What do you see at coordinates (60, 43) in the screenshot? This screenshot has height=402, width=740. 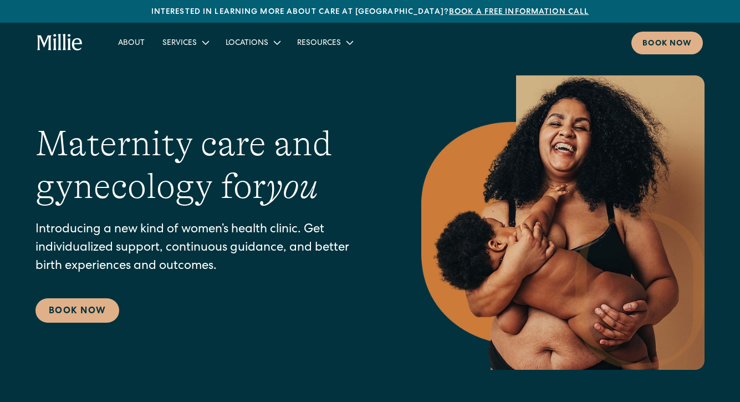 I see `a: home` at bounding box center [60, 43].